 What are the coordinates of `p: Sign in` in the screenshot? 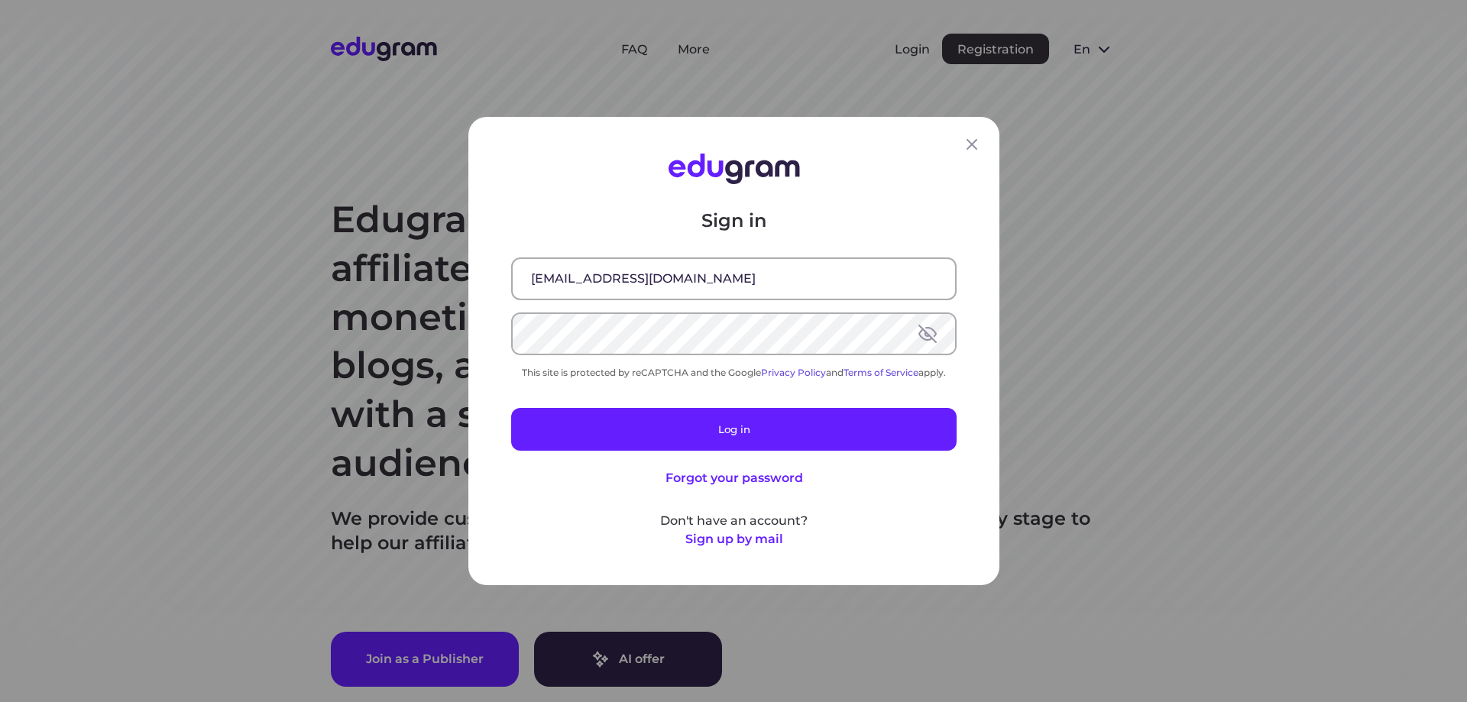 It's located at (734, 221).